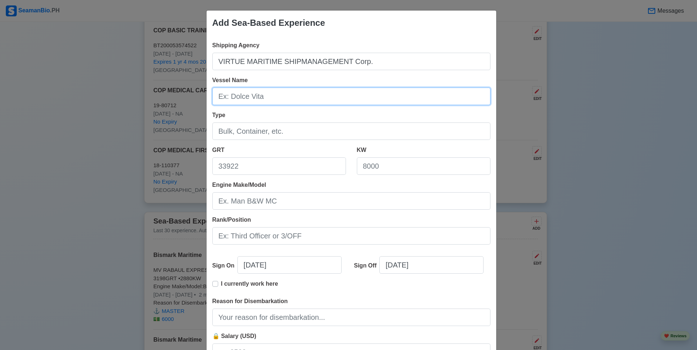 The width and height of the screenshot is (697, 350). Describe the element at coordinates (250, 301) in the screenshot. I see `span: Reason for Disembarkation` at that location.